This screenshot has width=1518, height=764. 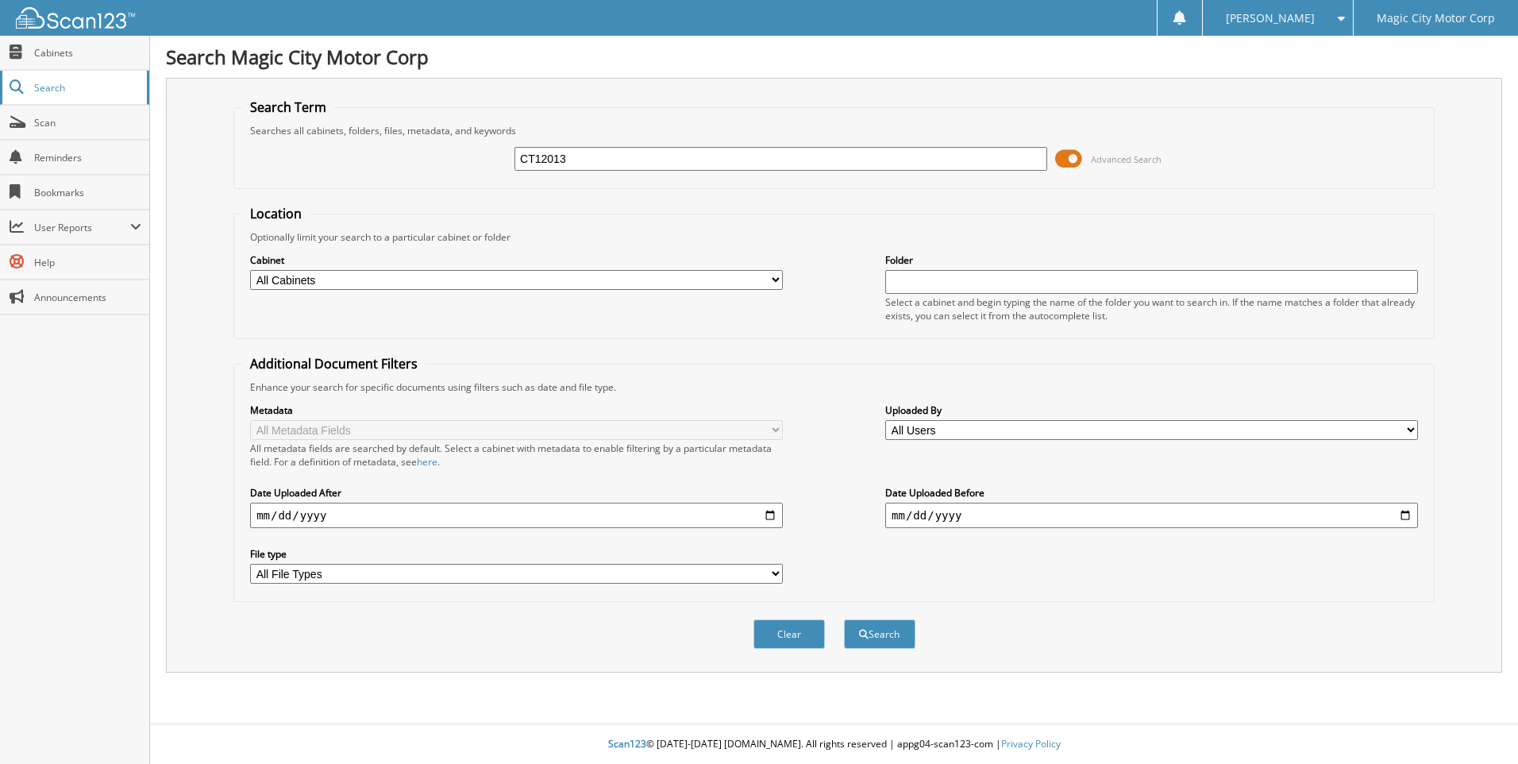 I want to click on div: Select a cabinet and begin typing the name of the folder you want to search in. If the name match..., so click(x=1151, y=309).